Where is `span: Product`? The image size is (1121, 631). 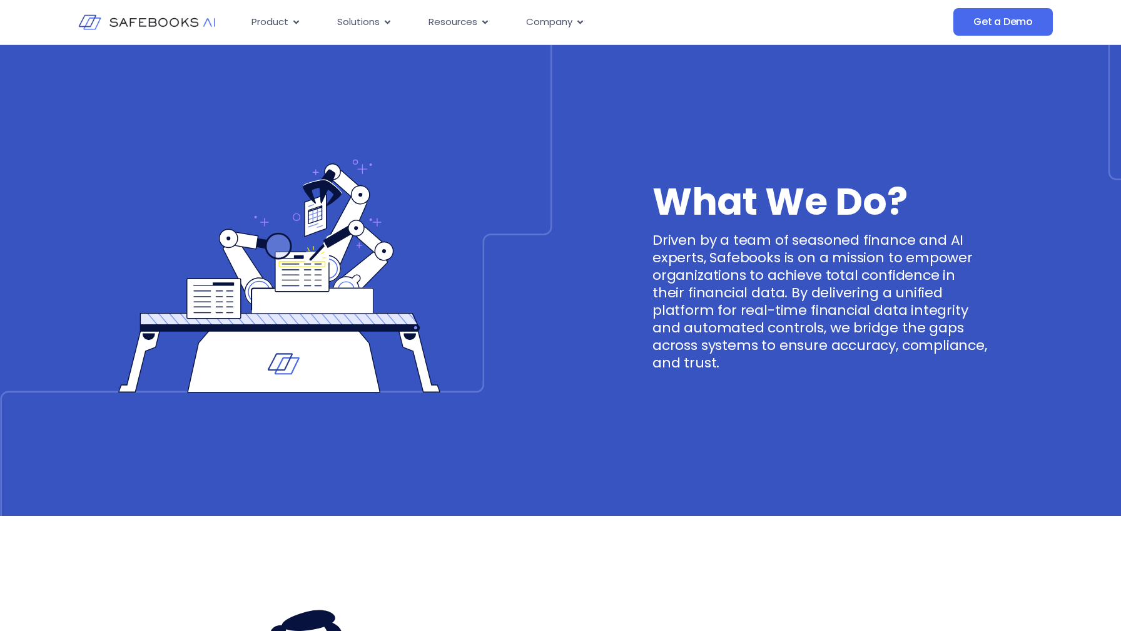 span: Product is located at coordinates (270, 22).